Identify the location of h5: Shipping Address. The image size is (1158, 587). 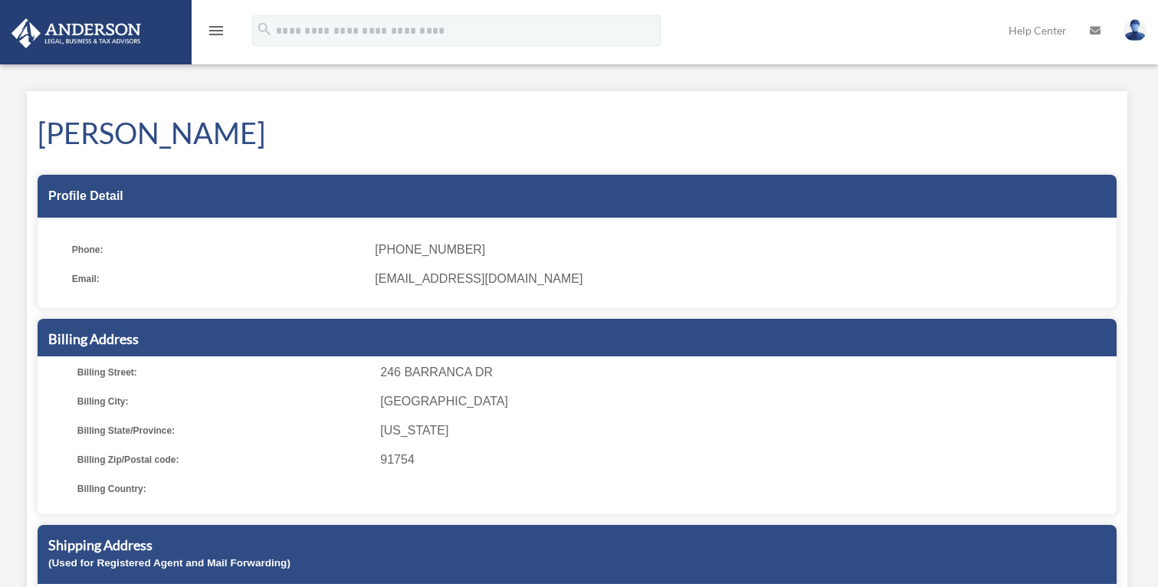
(577, 545).